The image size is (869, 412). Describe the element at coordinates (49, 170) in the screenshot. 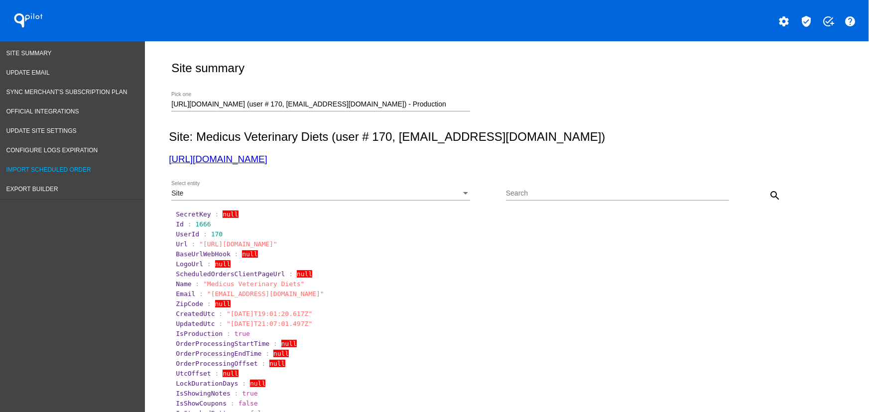

I see `span: Import Scheduled Order` at that location.